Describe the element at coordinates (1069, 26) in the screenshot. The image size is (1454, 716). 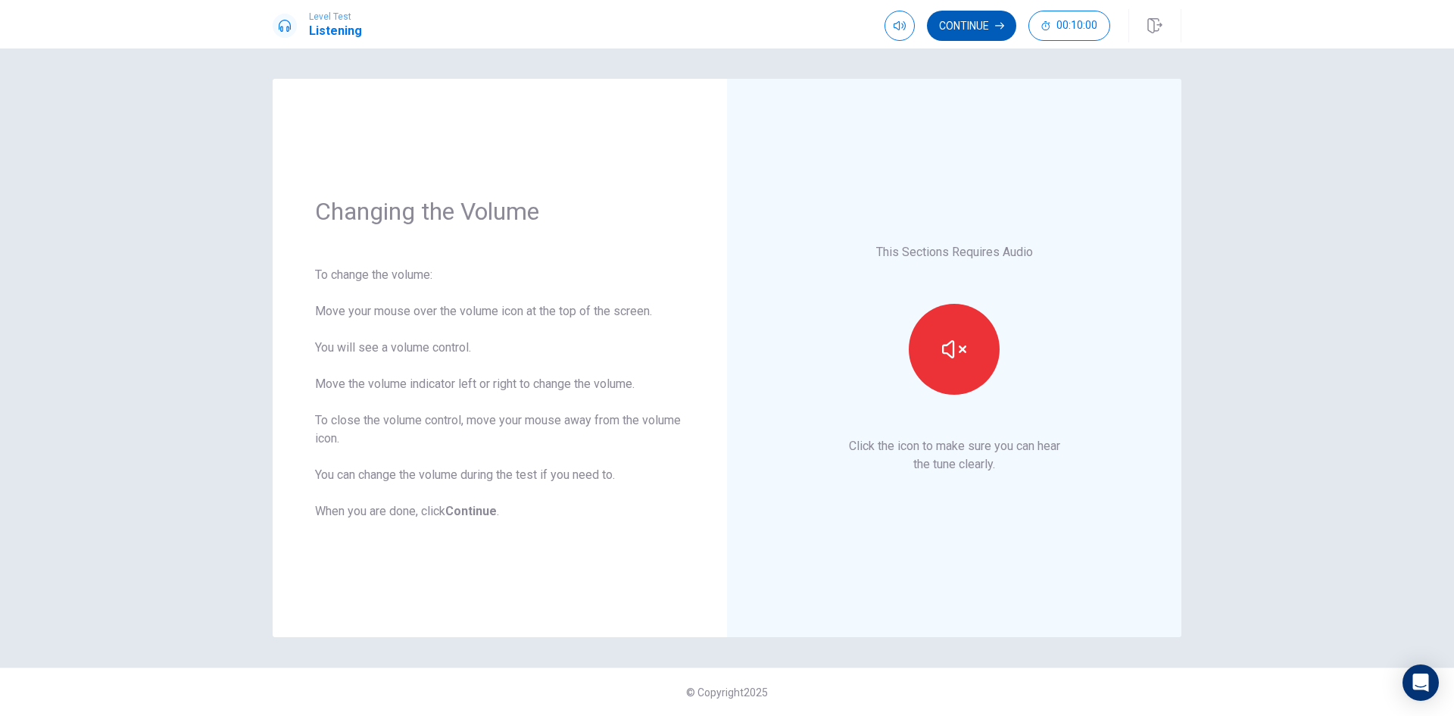
I see `button: 00:10:00` at that location.